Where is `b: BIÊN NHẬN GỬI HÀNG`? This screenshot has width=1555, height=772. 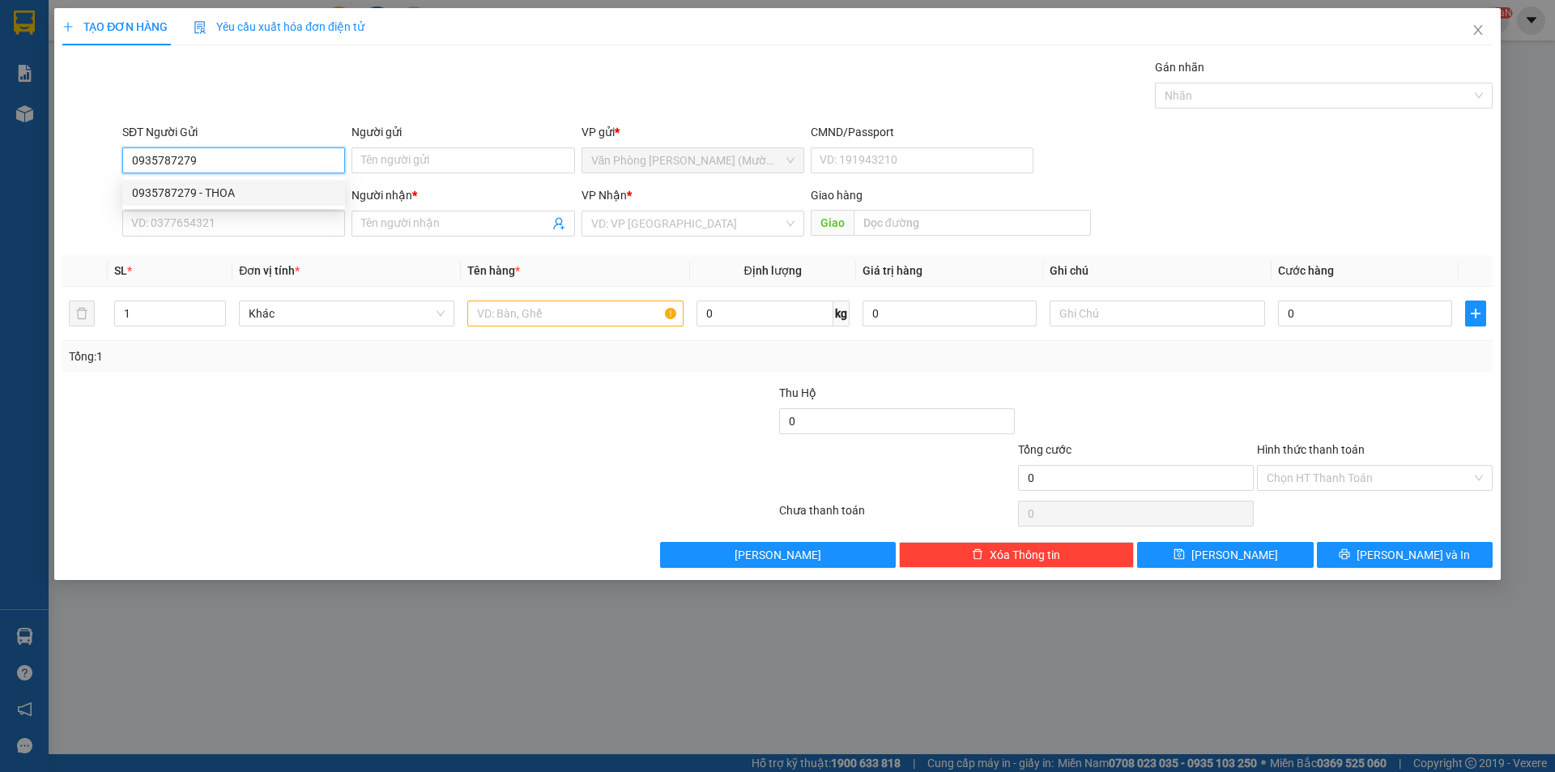
b: BIÊN NHẬN GỬI HÀNG is located at coordinates (156, 75).